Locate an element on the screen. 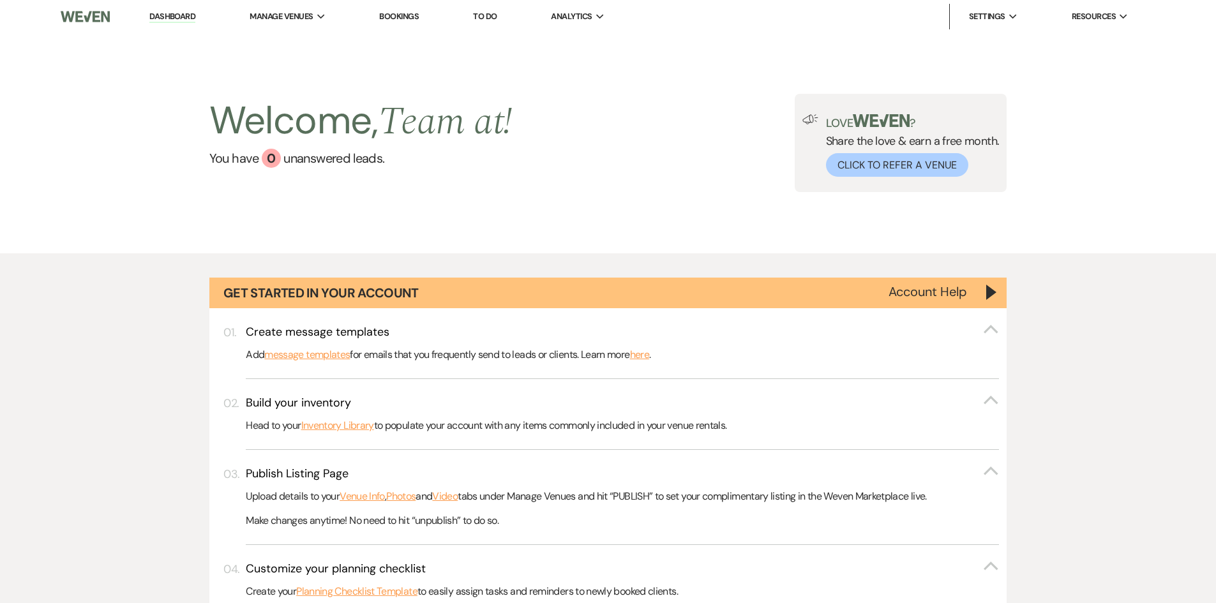 This screenshot has height=603, width=1216. a: Photos is located at coordinates (401, 497).